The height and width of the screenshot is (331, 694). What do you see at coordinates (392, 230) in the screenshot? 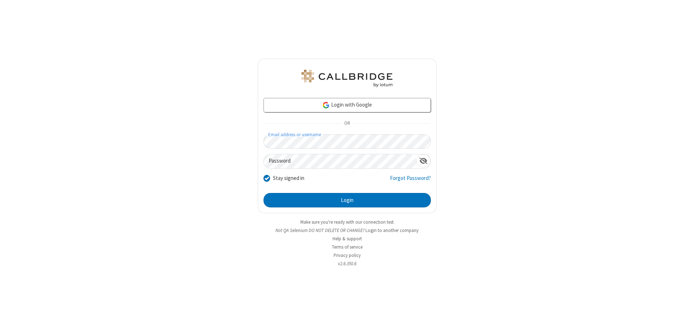
I see `button: Login to another company` at bounding box center [392, 230].